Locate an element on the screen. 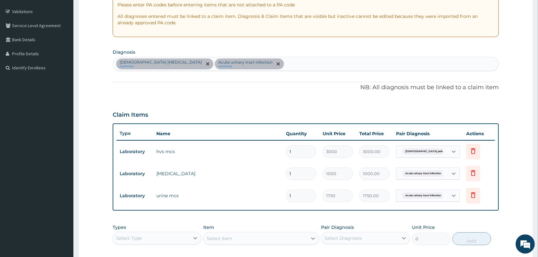 This screenshot has height=257, width=538. p: Acute urinary tract infection is located at coordinates (245, 63).